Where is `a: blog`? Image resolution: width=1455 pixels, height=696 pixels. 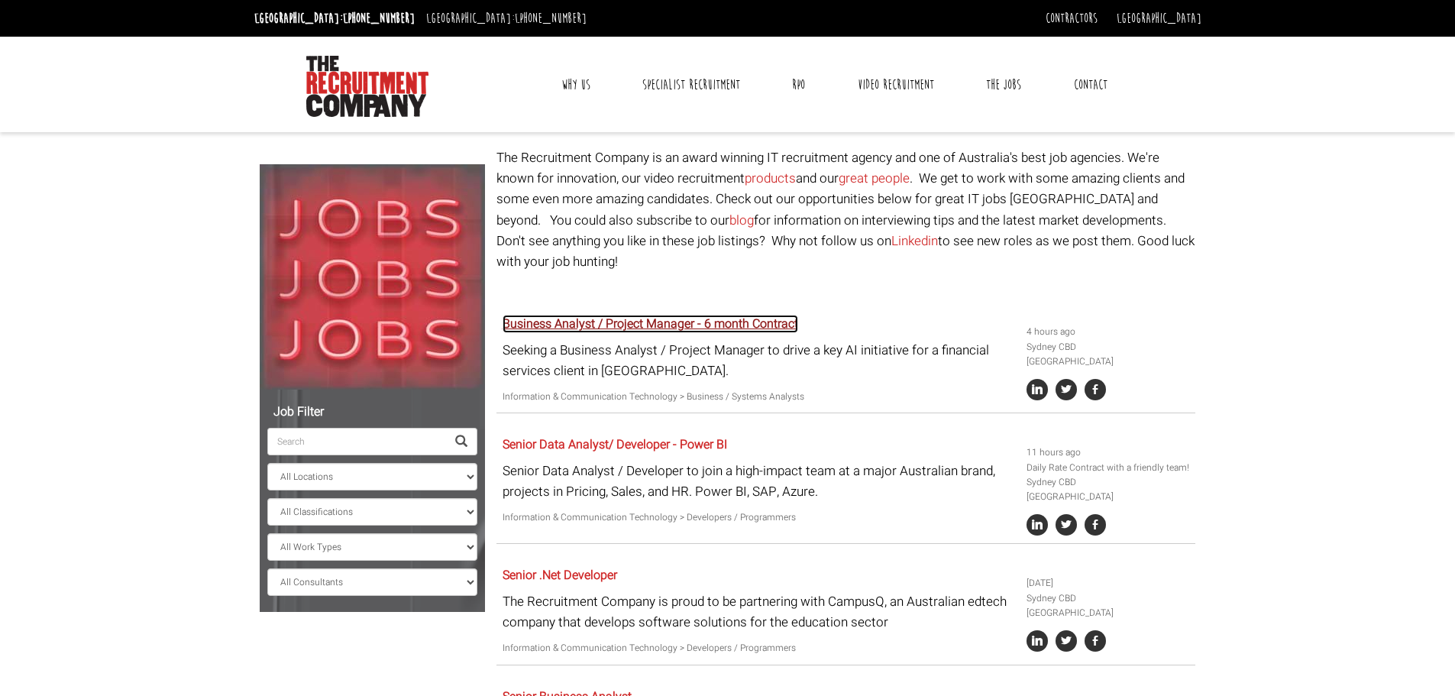 a: blog is located at coordinates (742, 220).